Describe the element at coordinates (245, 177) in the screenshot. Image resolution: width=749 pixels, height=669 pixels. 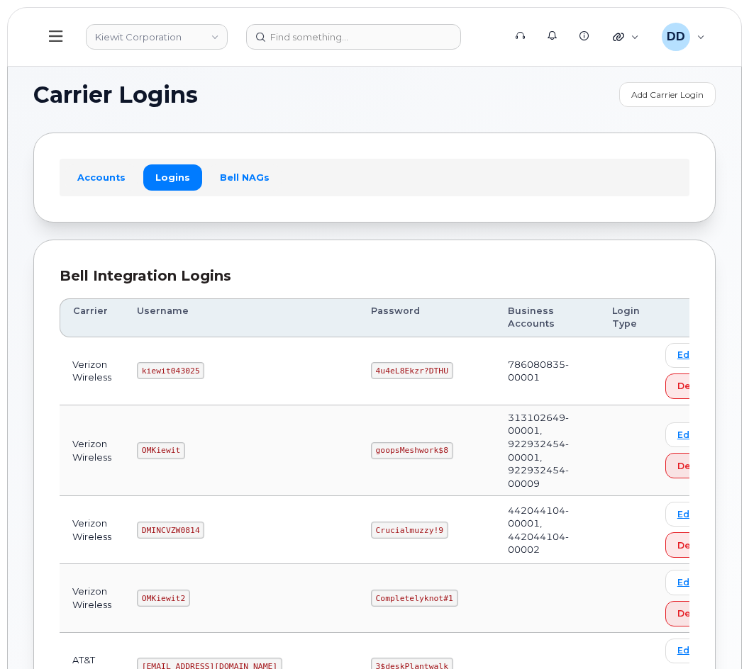
I see `a: Bell NAGs` at that location.